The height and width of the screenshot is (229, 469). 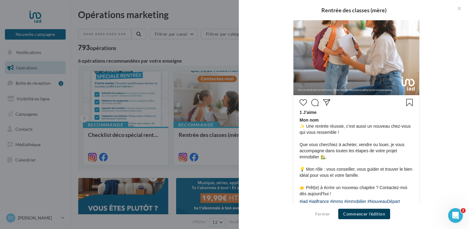 I want to click on span: ✨ Une rentrée réussie, c’est aussi un nouveau chez-vous qui vous ressemble ! Que vous cherchiez à..., so click(x=356, y=157).